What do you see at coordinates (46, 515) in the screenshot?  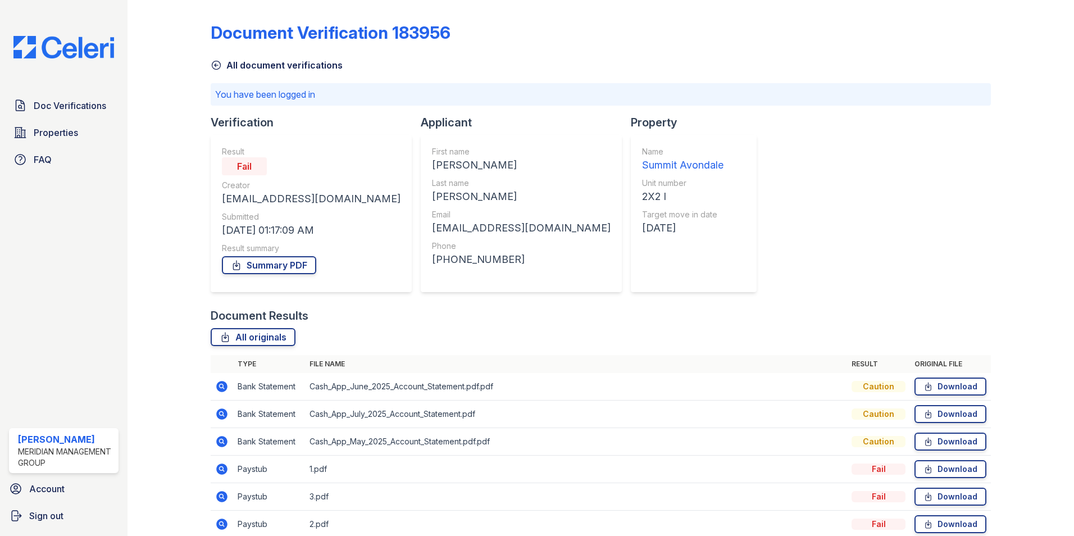 I see `span: Sign out` at bounding box center [46, 515].